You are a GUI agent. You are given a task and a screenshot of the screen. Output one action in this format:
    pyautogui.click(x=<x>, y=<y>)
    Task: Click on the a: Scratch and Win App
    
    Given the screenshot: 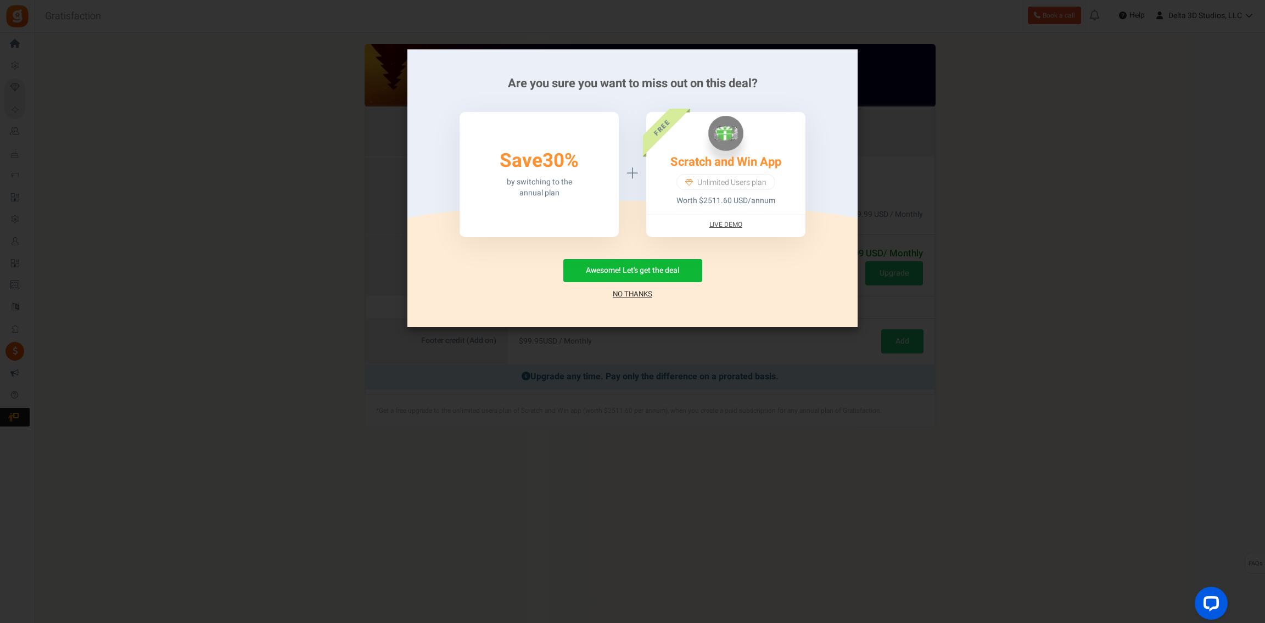 What is the action you would take?
    pyautogui.click(x=726, y=162)
    